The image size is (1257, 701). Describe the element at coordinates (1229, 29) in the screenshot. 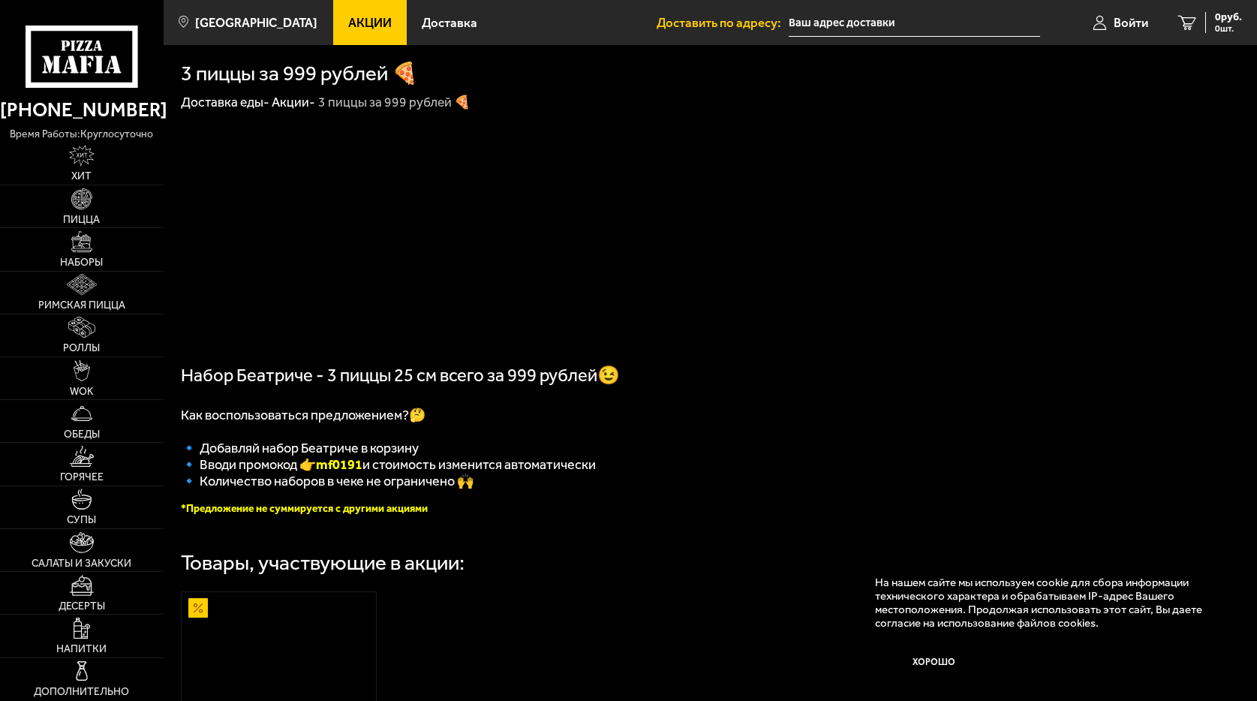

I see `span: 0 шт.` at that location.